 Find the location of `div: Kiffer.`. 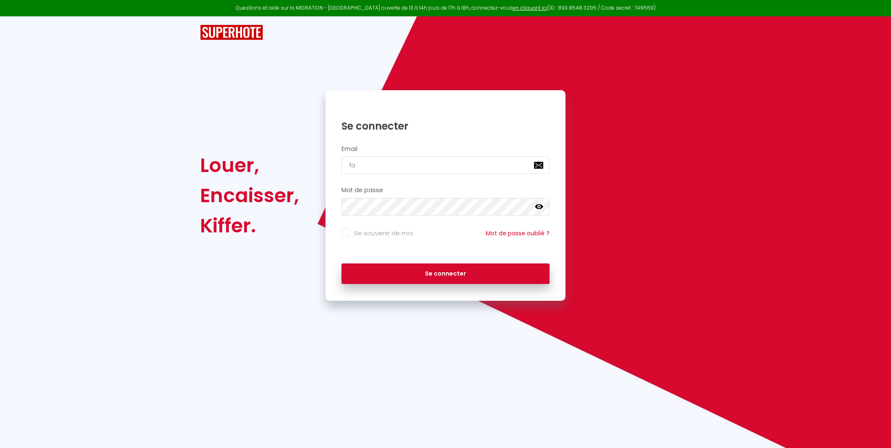

div: Kiffer. is located at coordinates (250, 226).